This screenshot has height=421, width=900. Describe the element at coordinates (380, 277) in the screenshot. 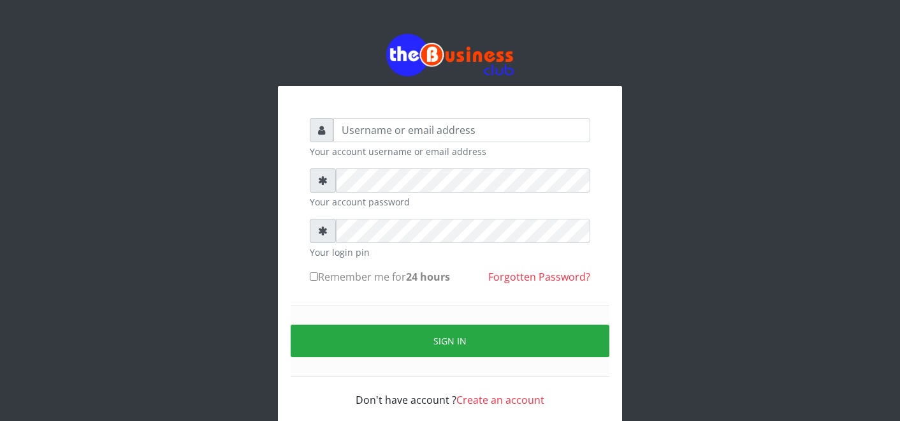

I see `label: Remember me for` at that location.